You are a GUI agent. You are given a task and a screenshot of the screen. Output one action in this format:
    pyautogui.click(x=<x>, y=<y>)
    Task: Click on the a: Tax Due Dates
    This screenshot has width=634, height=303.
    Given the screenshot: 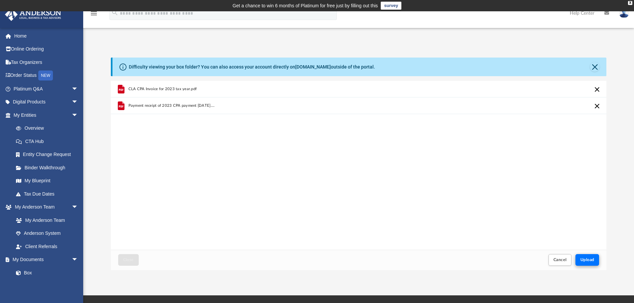 What is the action you would take?
    pyautogui.click(x=49, y=194)
    